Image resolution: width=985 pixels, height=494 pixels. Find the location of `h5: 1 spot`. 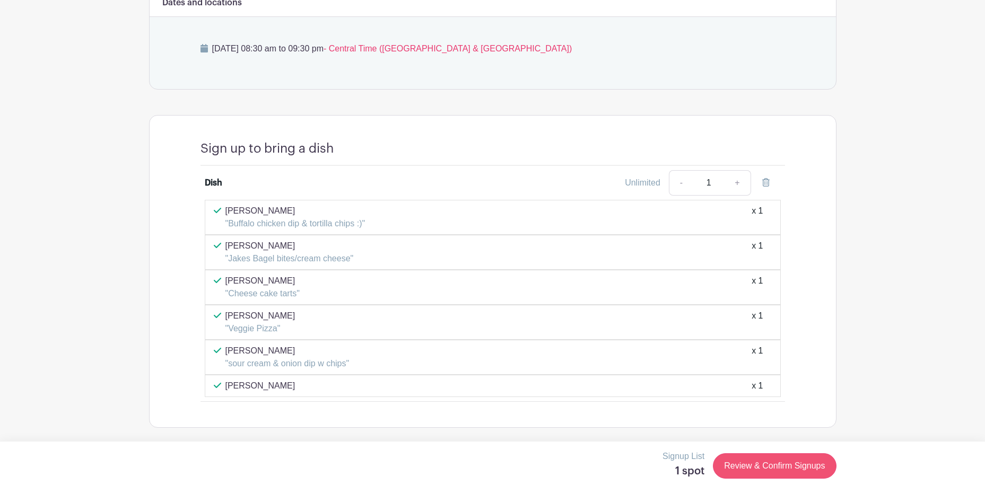

h5: 1 spot is located at coordinates (683, 472).